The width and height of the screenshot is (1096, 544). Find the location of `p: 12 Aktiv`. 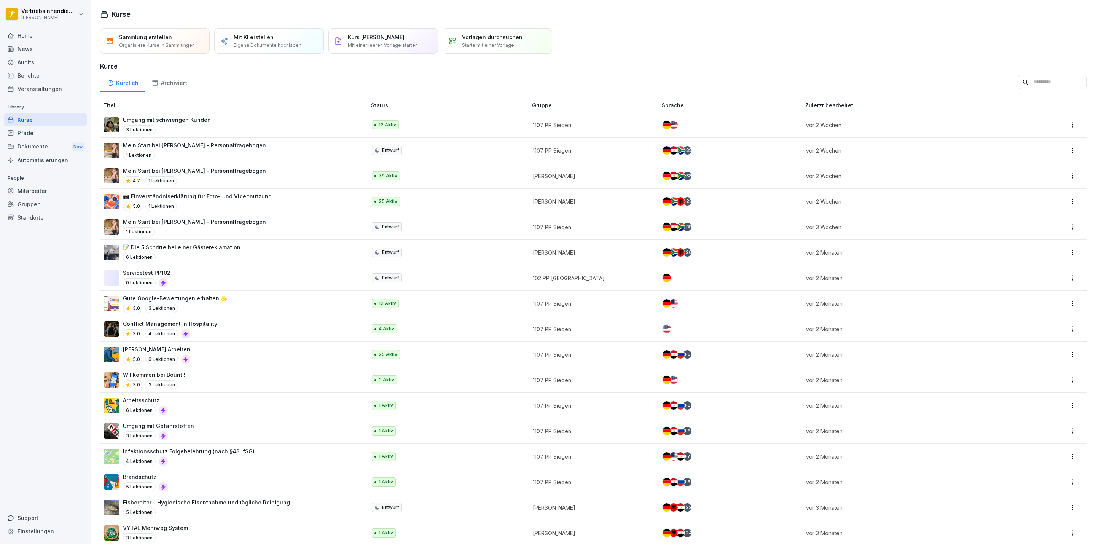

p: 12 Aktiv is located at coordinates (387, 303).